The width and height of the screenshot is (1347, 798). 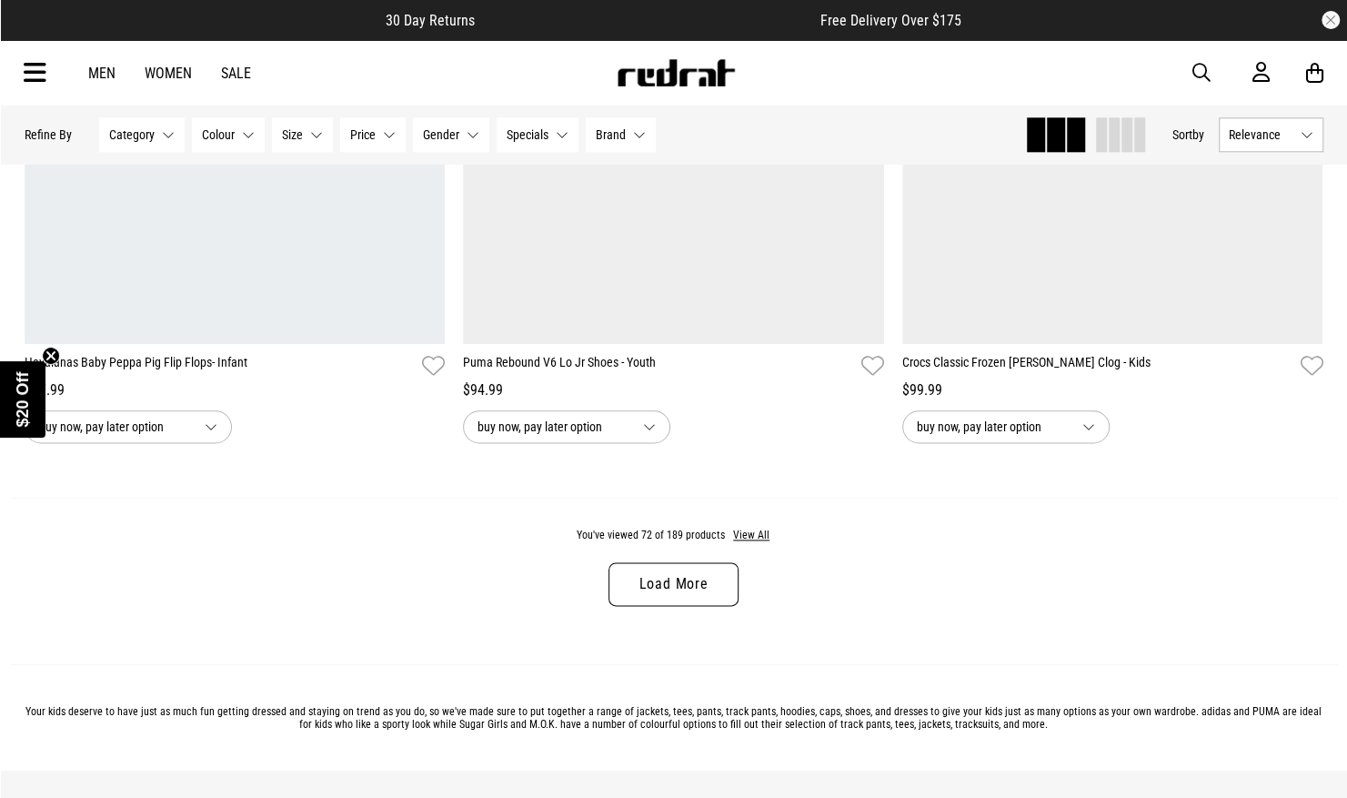 What do you see at coordinates (220, 366) in the screenshot?
I see `a: Havaianas Baby Peppa Pig Flip Flops- Infant` at bounding box center [220, 366].